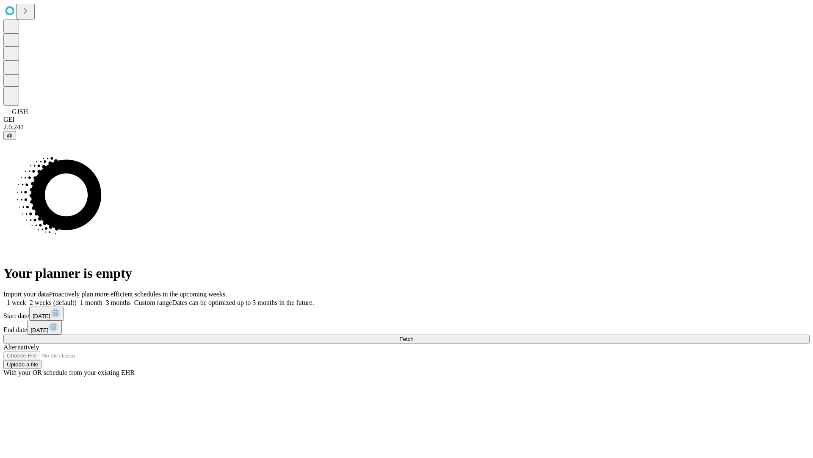 The height and width of the screenshot is (458, 813). Describe the element at coordinates (407, 338) in the screenshot. I see `button: Fetch` at that location.